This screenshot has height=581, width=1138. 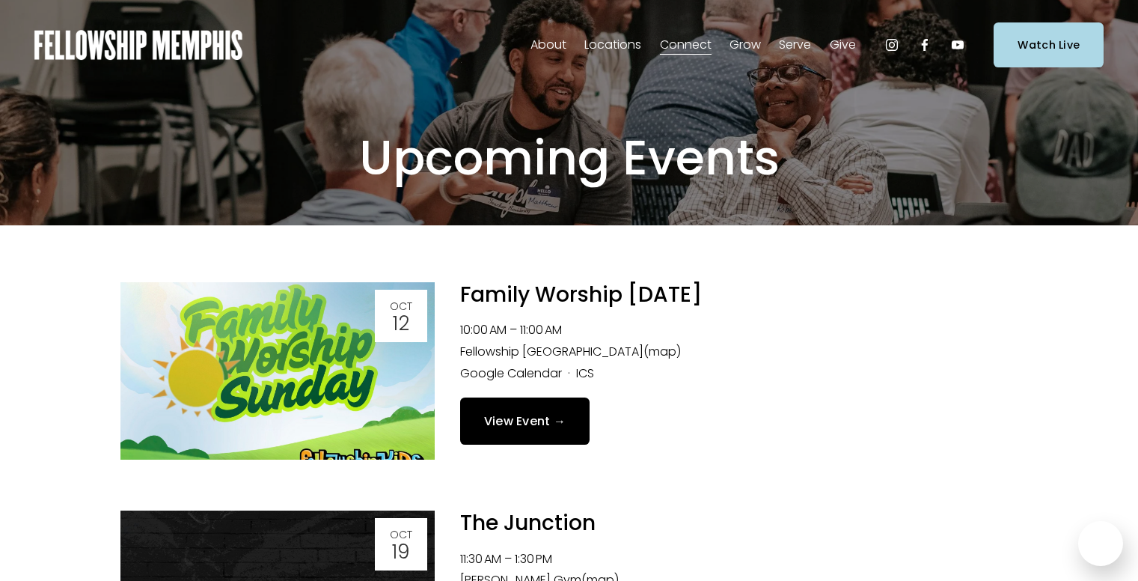 What do you see at coordinates (958, 45) in the screenshot?
I see `a: YouTube` at bounding box center [958, 45].